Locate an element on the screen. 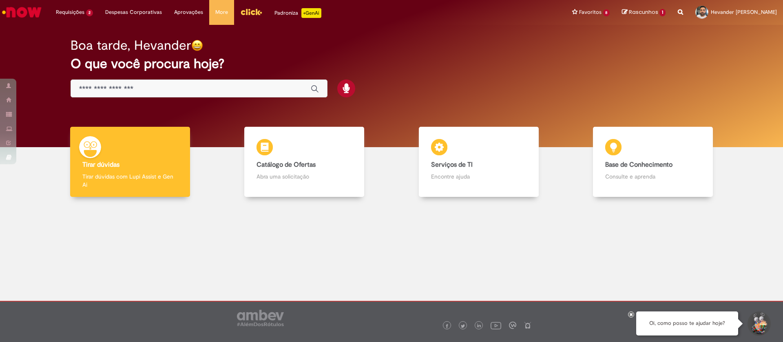  div: Oi, como posso te ajudar hoje? is located at coordinates (687, 324).